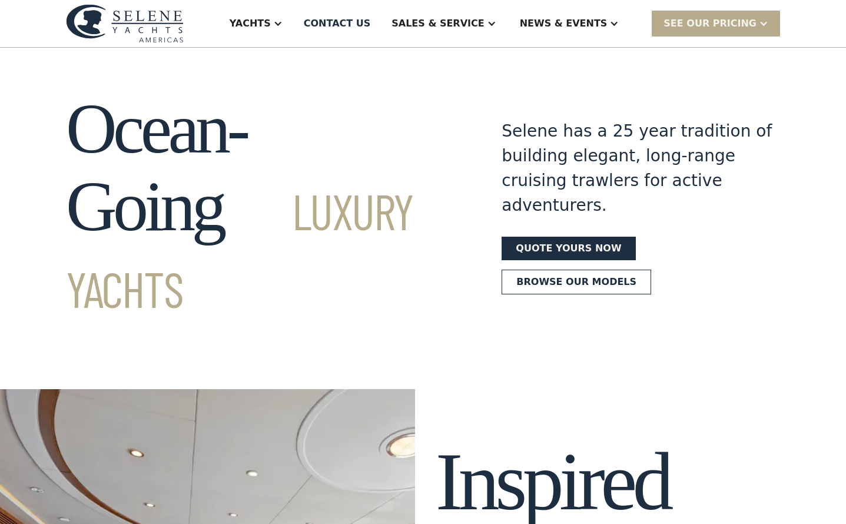 The image size is (846, 524). Describe the element at coordinates (337, 24) in the screenshot. I see `div: Contact US` at that location.